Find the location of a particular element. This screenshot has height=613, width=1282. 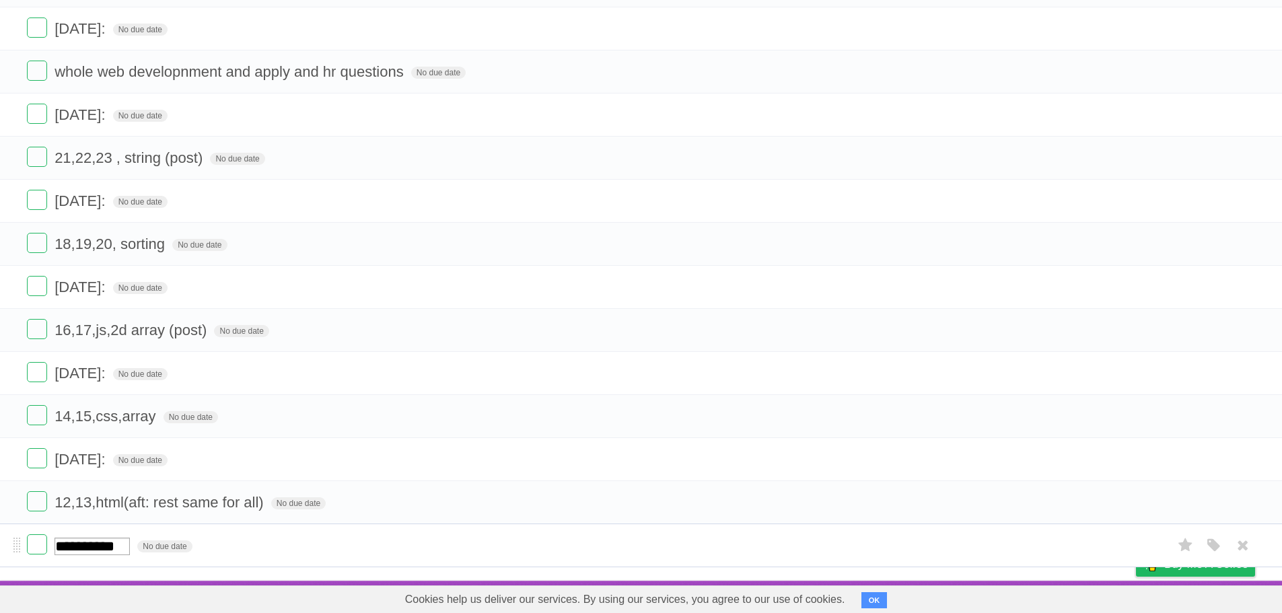

span: 16,17,js,2d array (post) is located at coordinates (132, 330).